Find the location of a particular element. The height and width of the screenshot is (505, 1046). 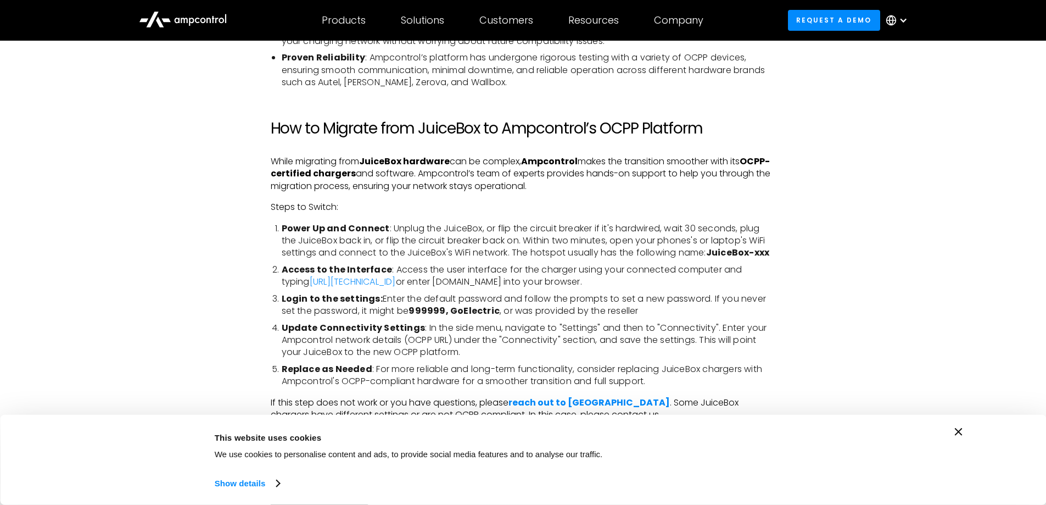

p: While migrating from can be complex, makes the transition smoother with its and software. Ampcont... is located at coordinates (523, 173).